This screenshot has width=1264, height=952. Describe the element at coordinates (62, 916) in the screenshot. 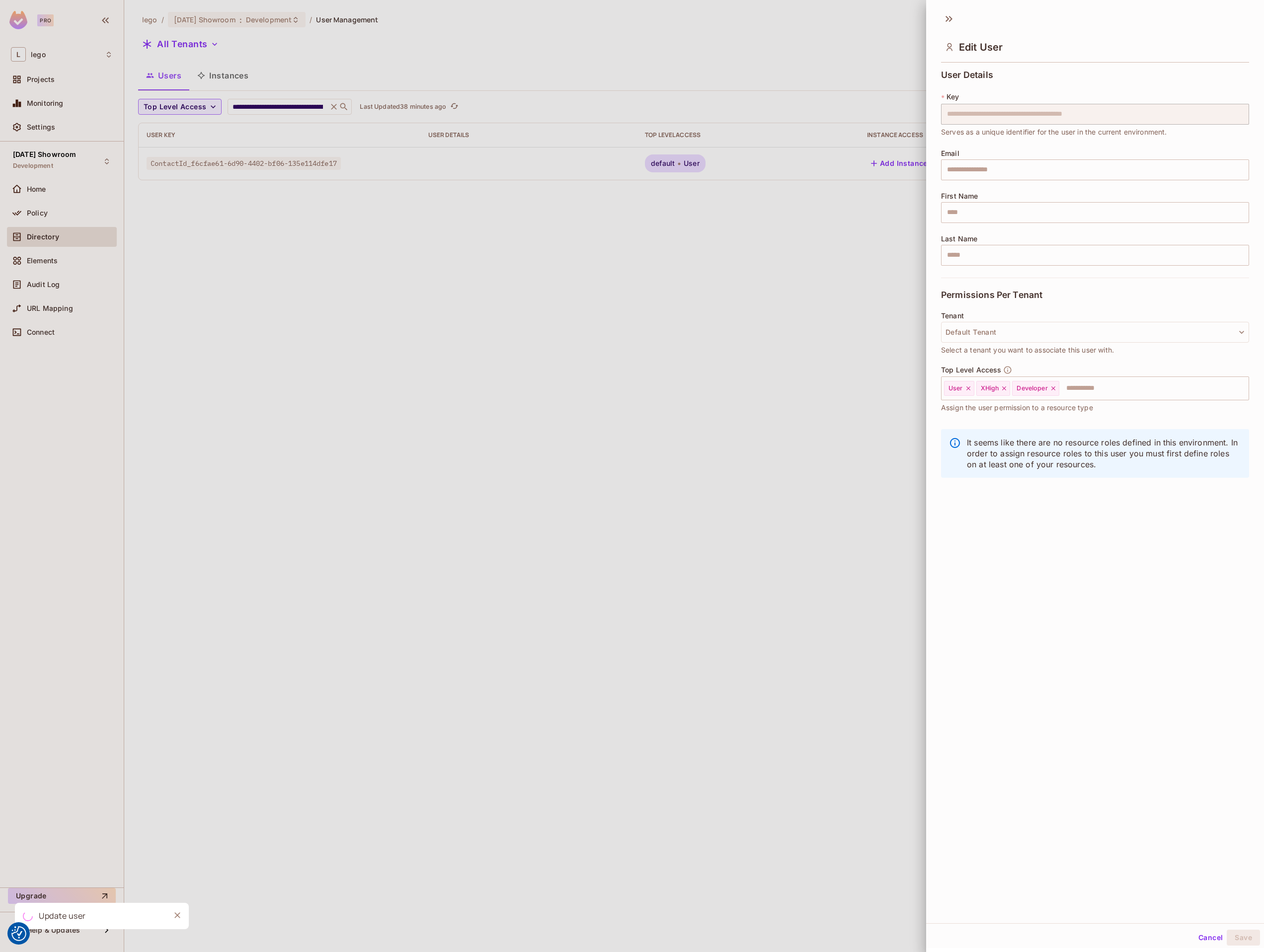

I see `div: Update user` at that location.